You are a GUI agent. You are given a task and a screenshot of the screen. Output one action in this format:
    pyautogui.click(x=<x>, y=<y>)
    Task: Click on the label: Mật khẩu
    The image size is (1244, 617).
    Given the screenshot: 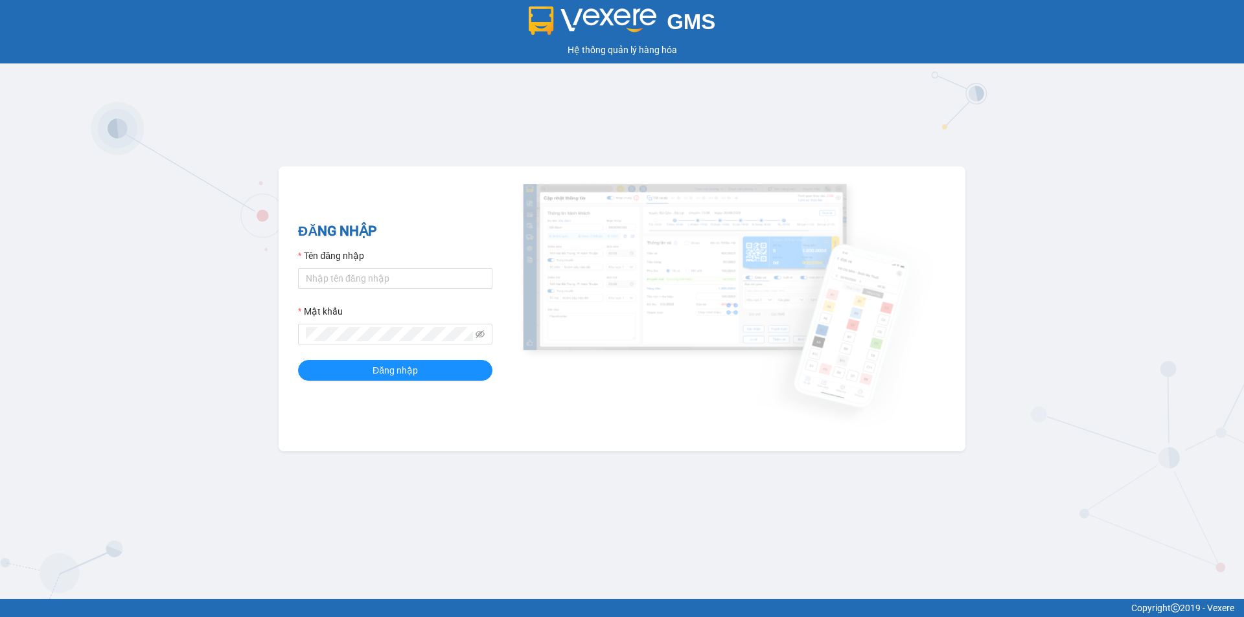 What is the action you would take?
    pyautogui.click(x=320, y=312)
    